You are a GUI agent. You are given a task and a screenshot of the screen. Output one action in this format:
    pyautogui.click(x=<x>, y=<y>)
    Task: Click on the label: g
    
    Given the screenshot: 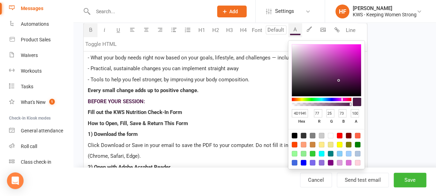 What is the action you would take?
    pyautogui.click(x=331, y=121)
    